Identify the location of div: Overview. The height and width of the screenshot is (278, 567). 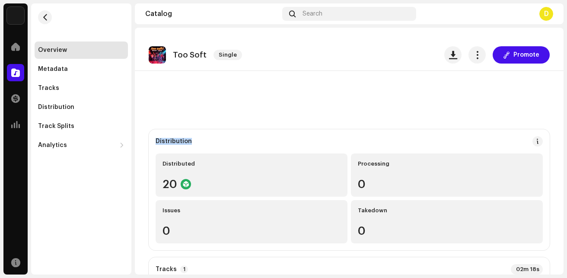
(52, 50).